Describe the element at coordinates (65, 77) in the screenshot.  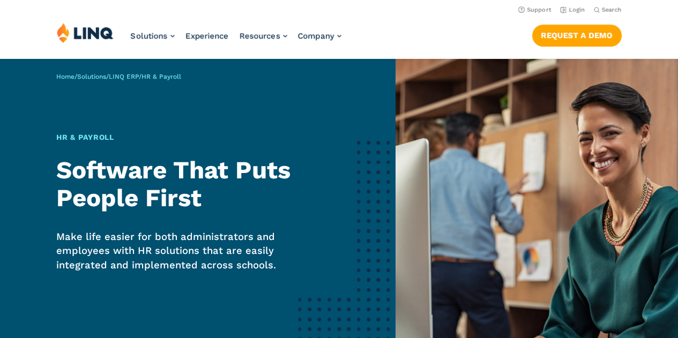
I see `a: Home` at that location.